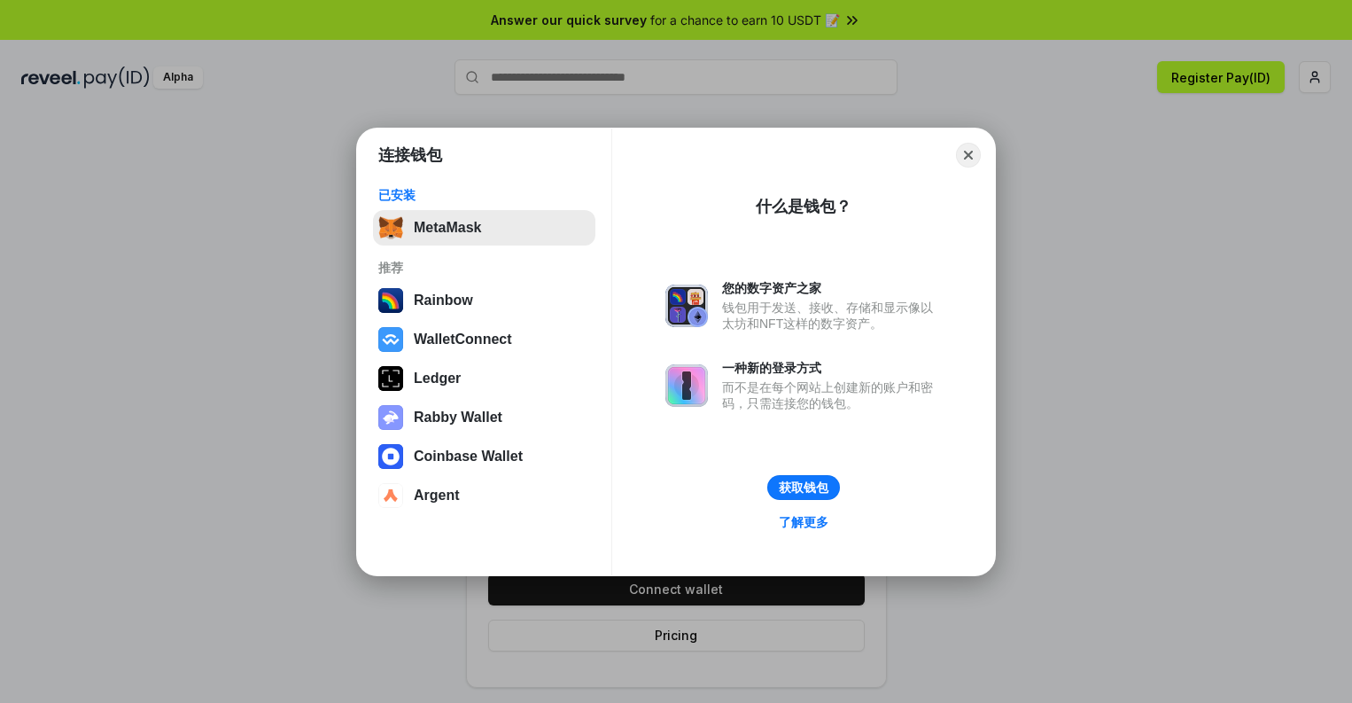 This screenshot has height=703, width=1352. What do you see at coordinates (484, 378) in the screenshot?
I see `button: Ledger` at bounding box center [484, 378].